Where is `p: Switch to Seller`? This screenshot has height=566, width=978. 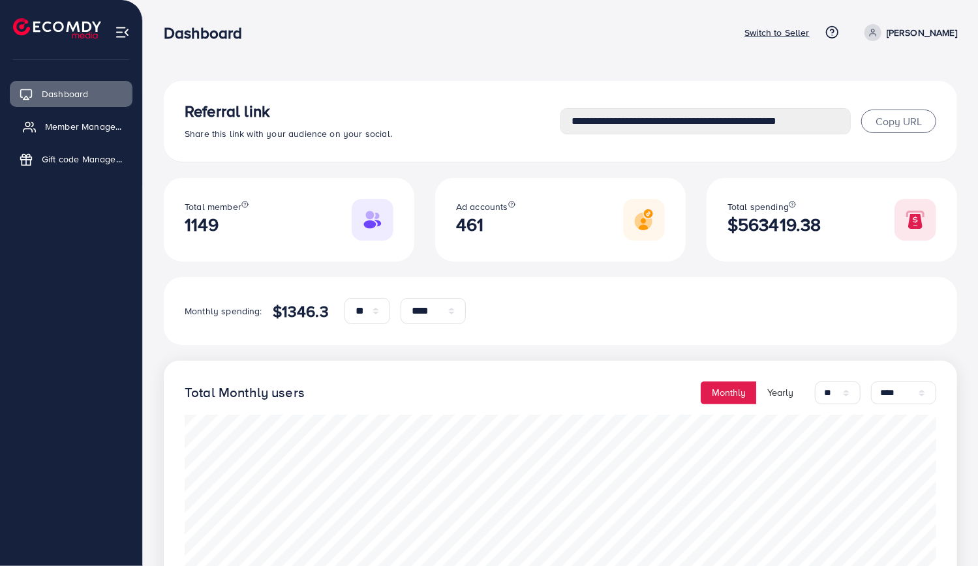
p: Switch to Seller is located at coordinates (777, 33).